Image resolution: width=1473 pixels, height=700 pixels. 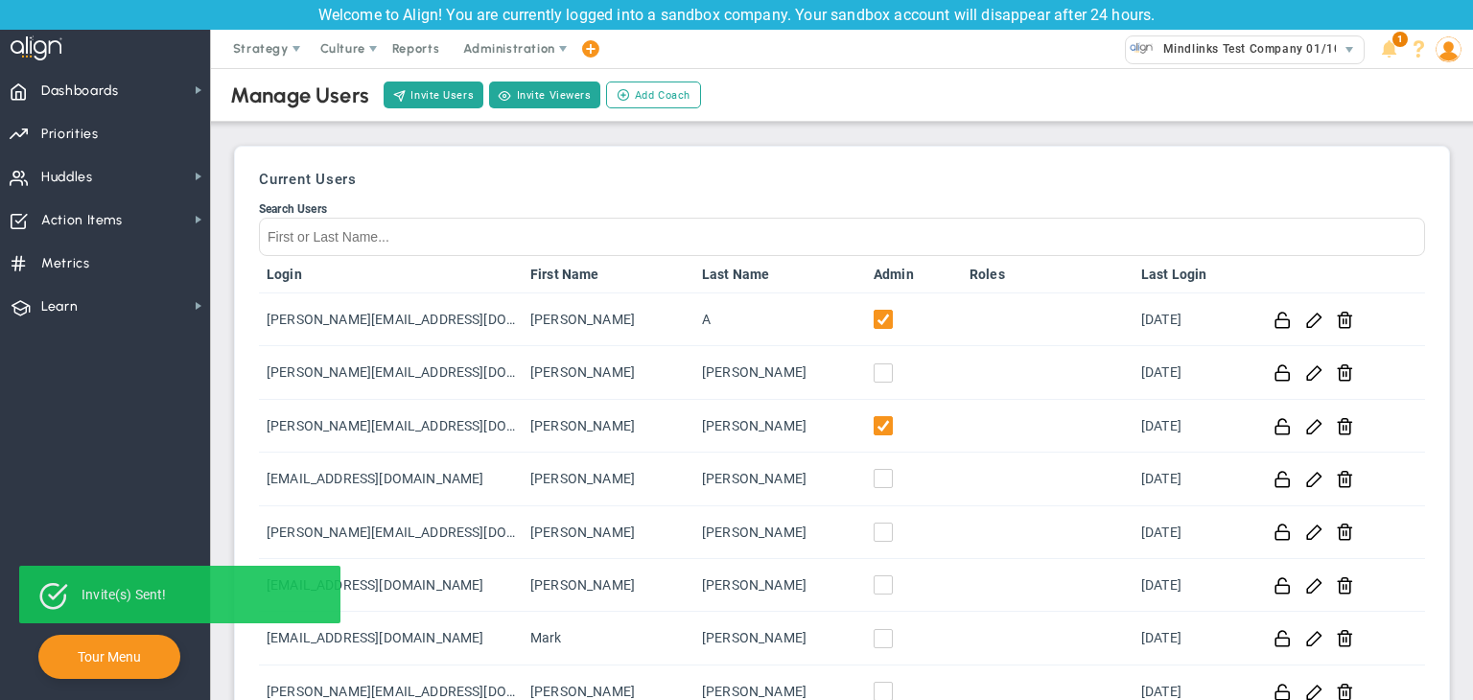 I want to click on a: Login, so click(x=390, y=274).